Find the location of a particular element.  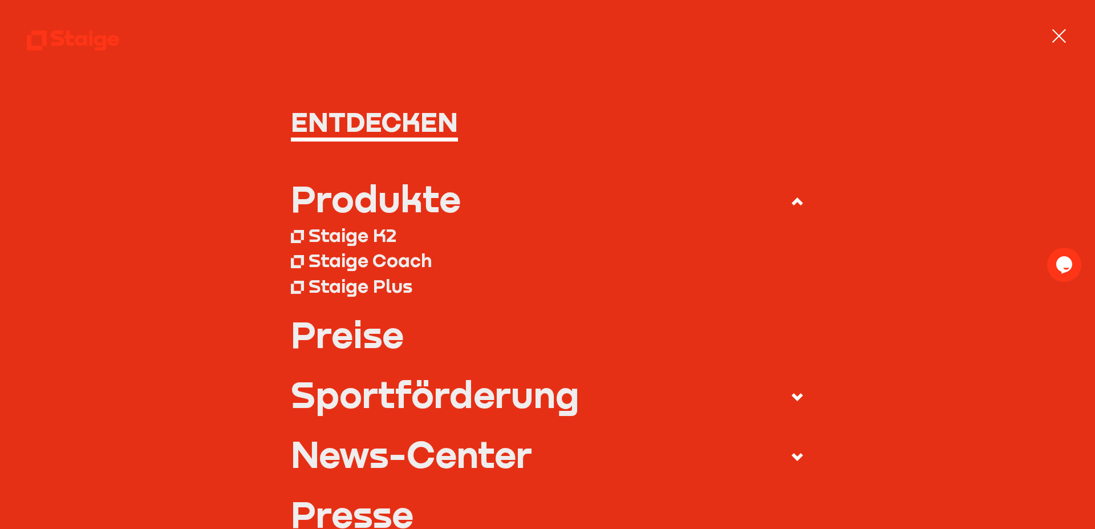

div: Staige K2 is located at coordinates (353, 235).